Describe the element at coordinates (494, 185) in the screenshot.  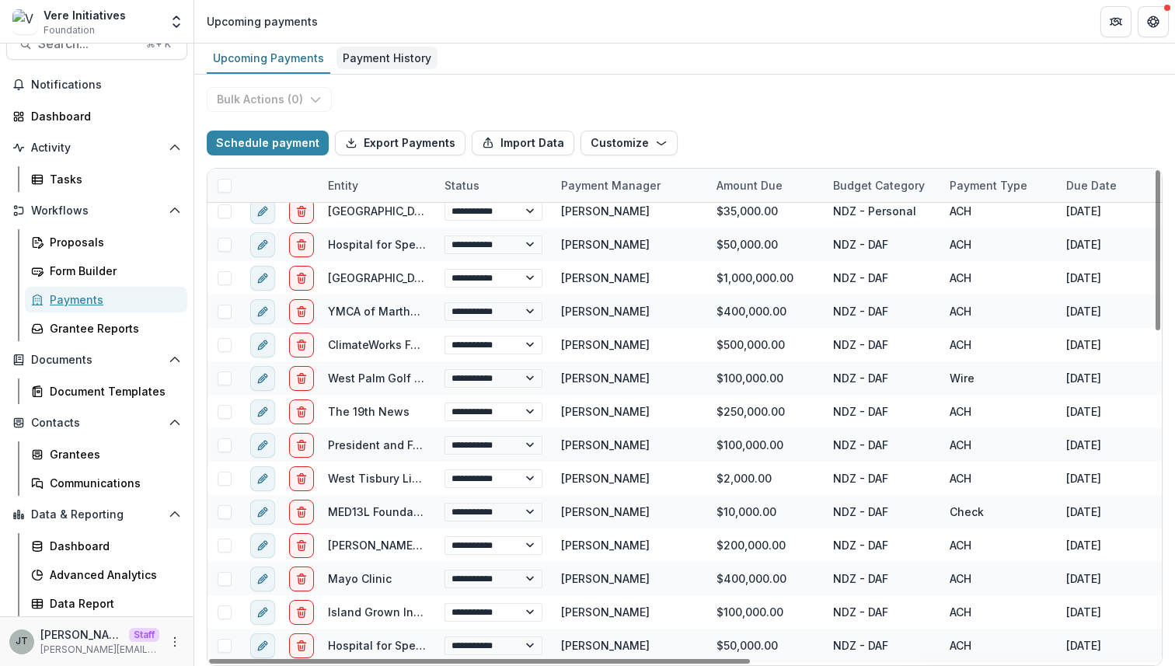
I see `div: Status` at that location.